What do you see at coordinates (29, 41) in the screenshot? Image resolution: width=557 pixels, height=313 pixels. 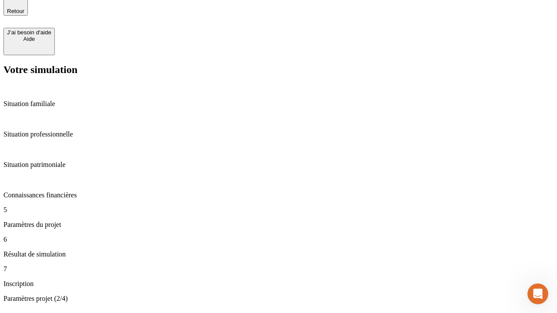 I see `button: J’ai besoin d'aideAide` at bounding box center [29, 41].